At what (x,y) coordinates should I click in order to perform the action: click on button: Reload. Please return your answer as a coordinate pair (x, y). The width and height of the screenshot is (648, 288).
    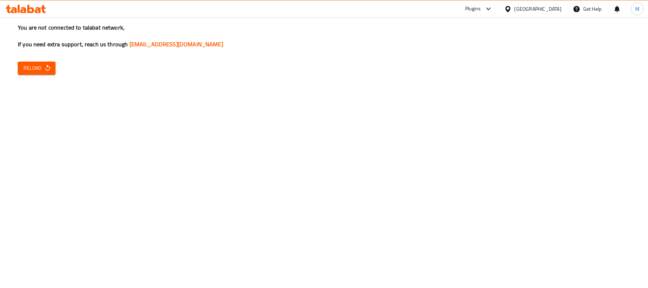
    Looking at the image, I should click on (37, 68).